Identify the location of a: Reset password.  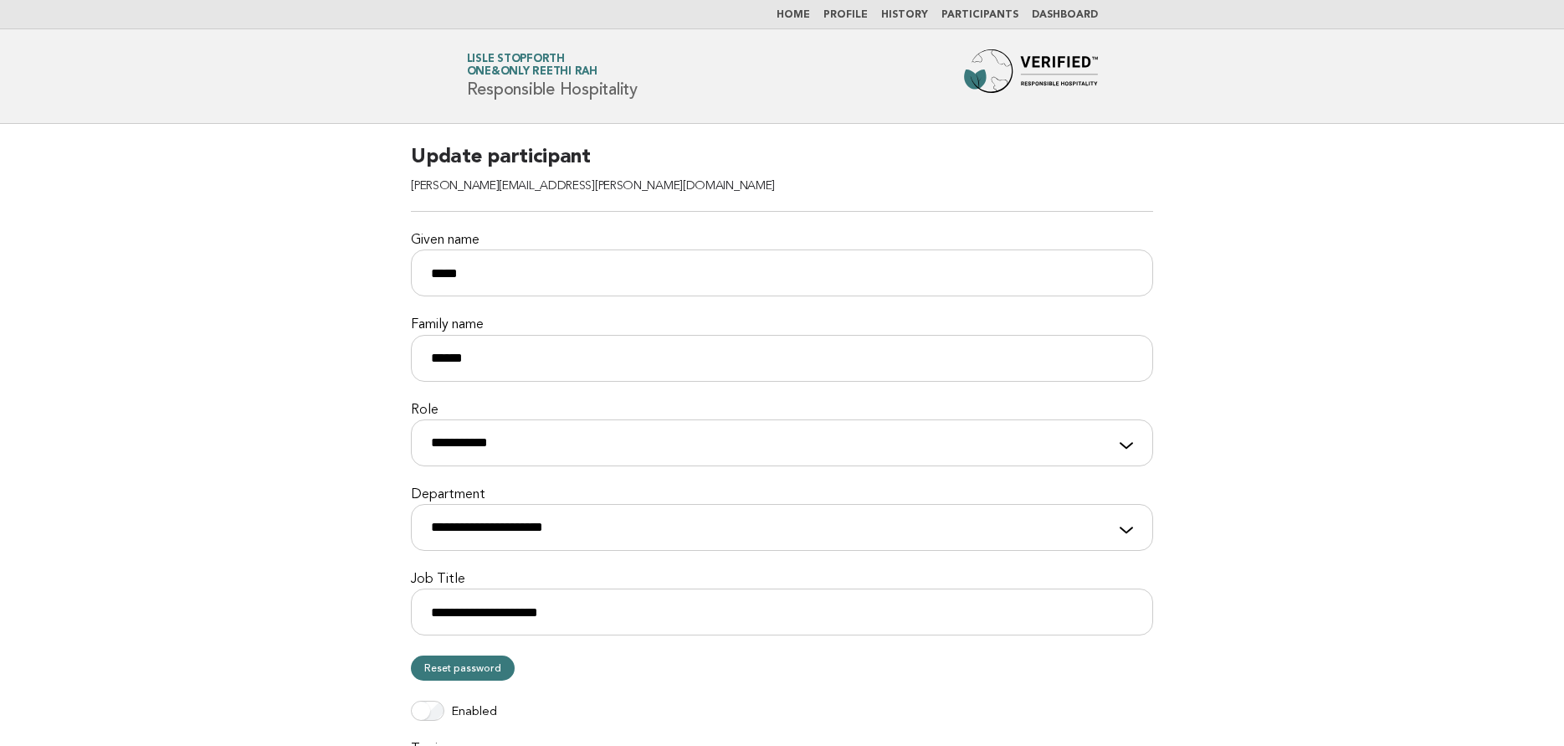
(463, 668).